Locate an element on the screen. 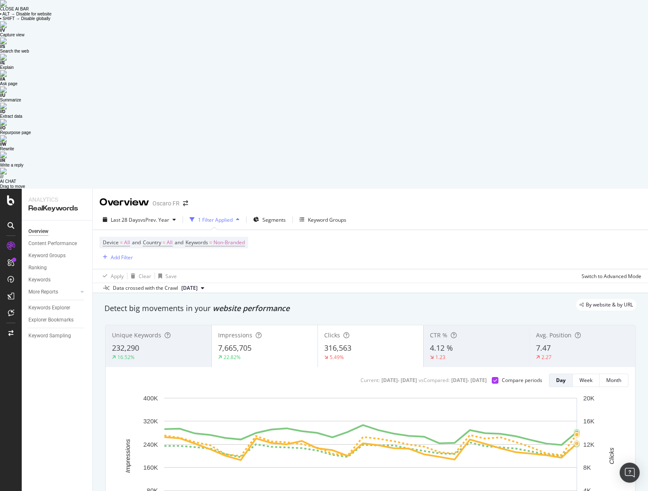  div: 1.23 is located at coordinates (440, 357).